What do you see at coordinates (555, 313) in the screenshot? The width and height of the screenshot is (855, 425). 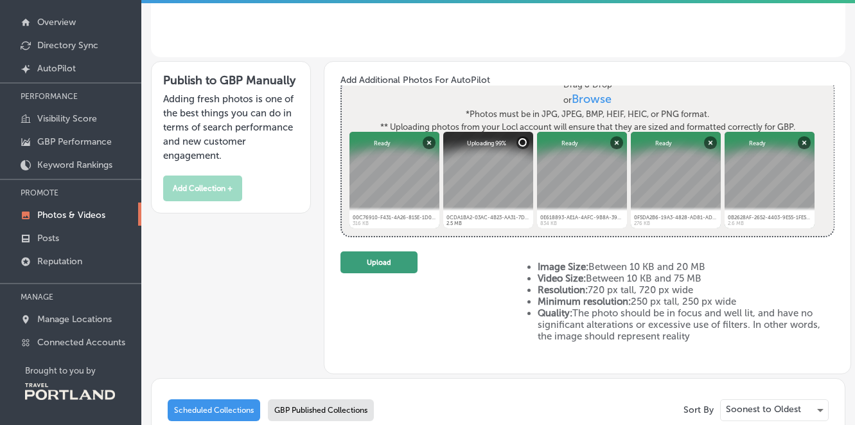 I see `strong: Quality:` at bounding box center [555, 313].